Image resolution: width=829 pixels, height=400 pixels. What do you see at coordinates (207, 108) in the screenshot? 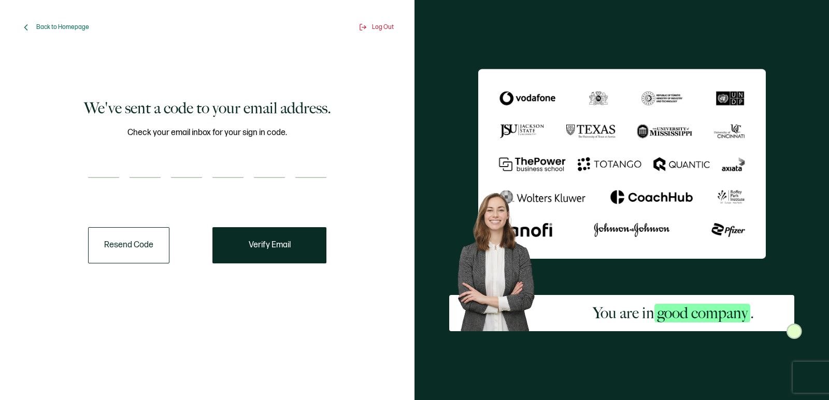
I see `h1: We've sent a code to your email address.` at bounding box center [207, 108].